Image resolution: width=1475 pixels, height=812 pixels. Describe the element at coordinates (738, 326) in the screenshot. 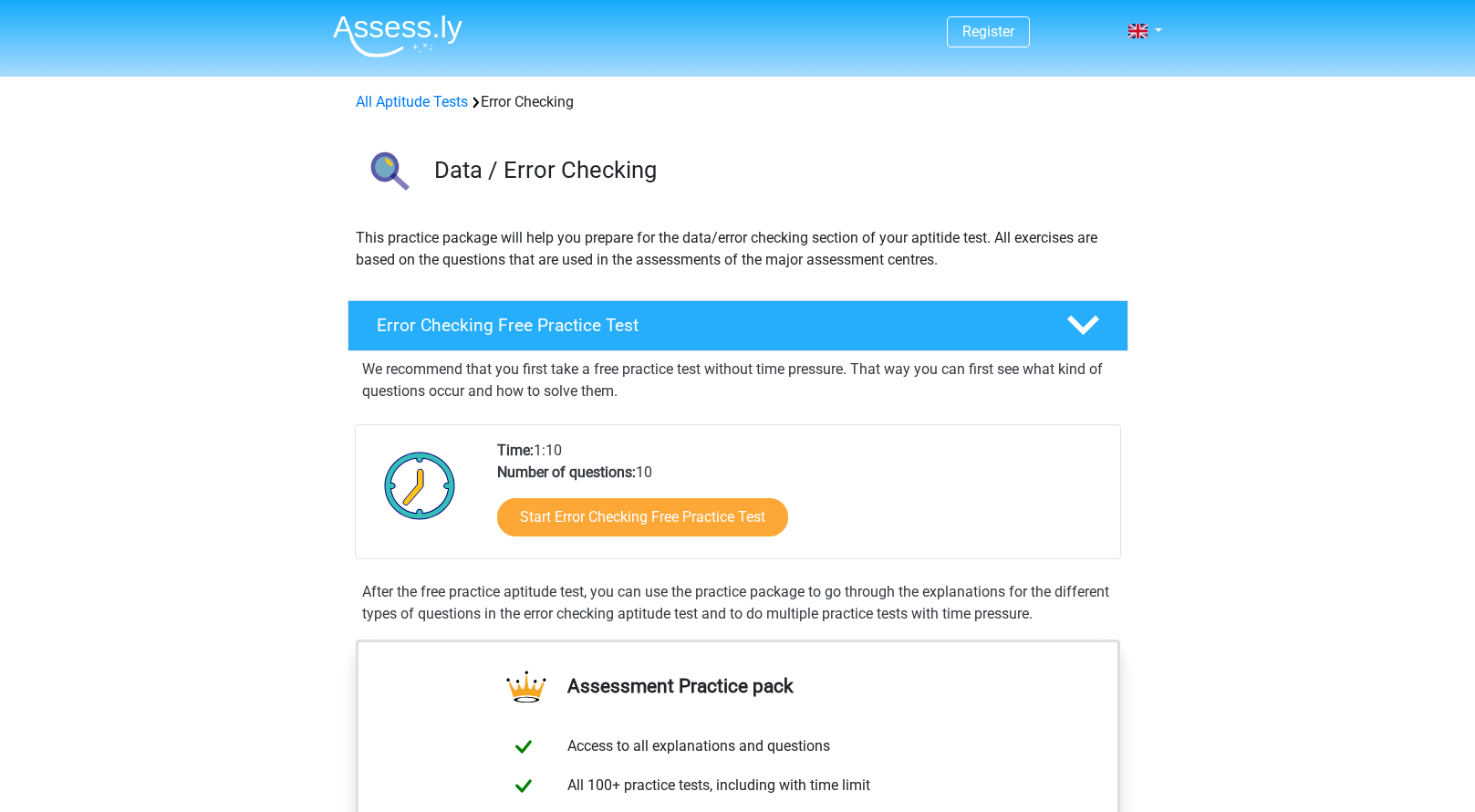

I see `a: Error Checking Free Practice Test` at that location.